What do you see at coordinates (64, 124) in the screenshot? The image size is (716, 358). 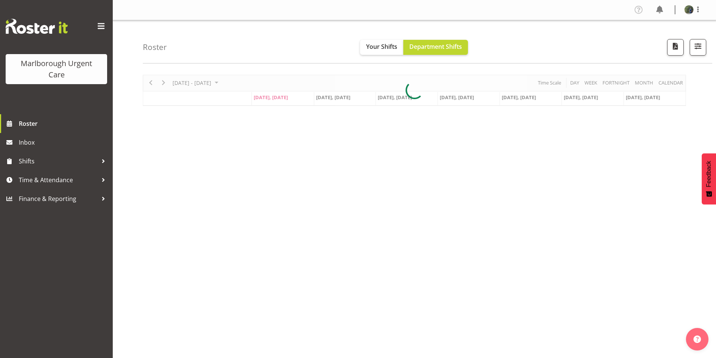 I see `span: Roster` at bounding box center [64, 124].